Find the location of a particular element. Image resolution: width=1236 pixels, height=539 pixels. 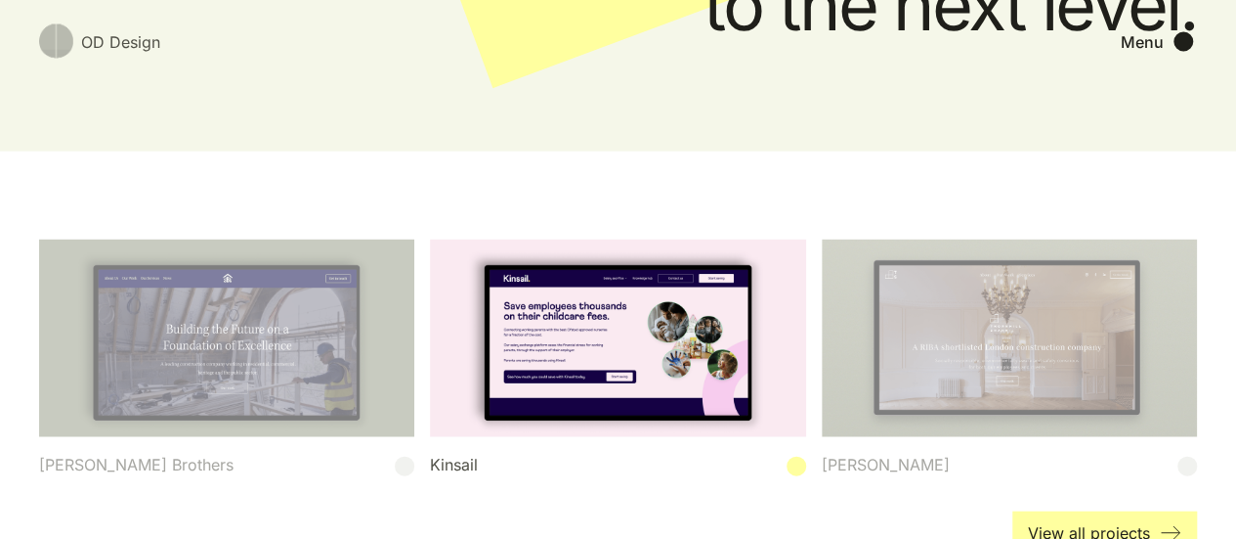

h2: Kinsail is located at coordinates (454, 464).